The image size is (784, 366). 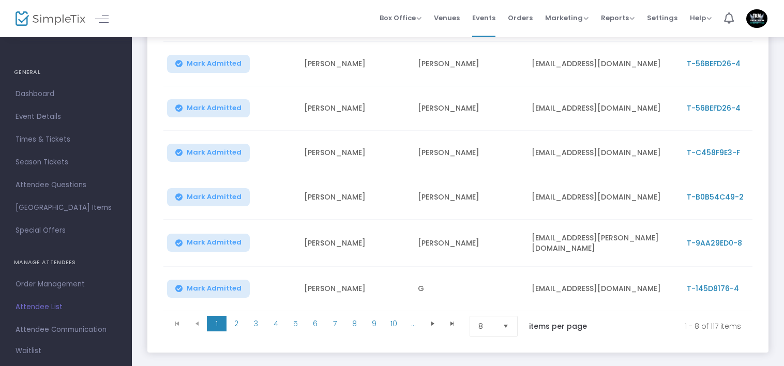 What do you see at coordinates (275, 324) in the screenshot?
I see `span: Page 4` at bounding box center [275, 324].